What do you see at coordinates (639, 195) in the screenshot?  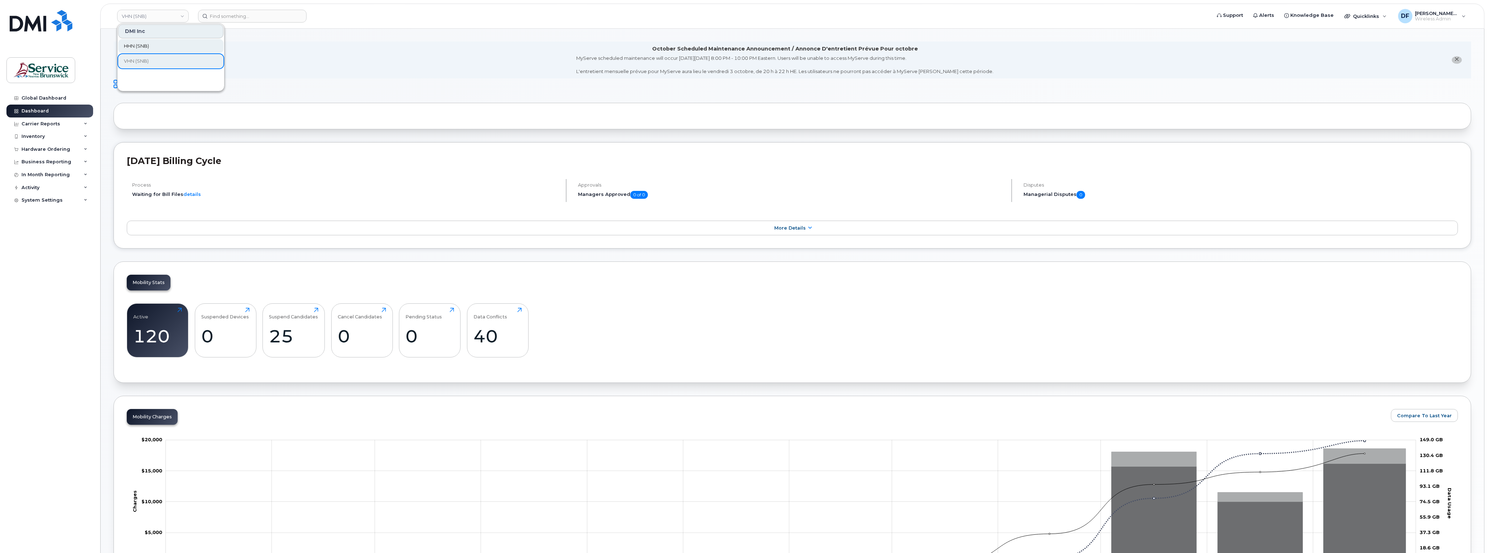 I see `span: 0 of 0` at bounding box center [639, 195].